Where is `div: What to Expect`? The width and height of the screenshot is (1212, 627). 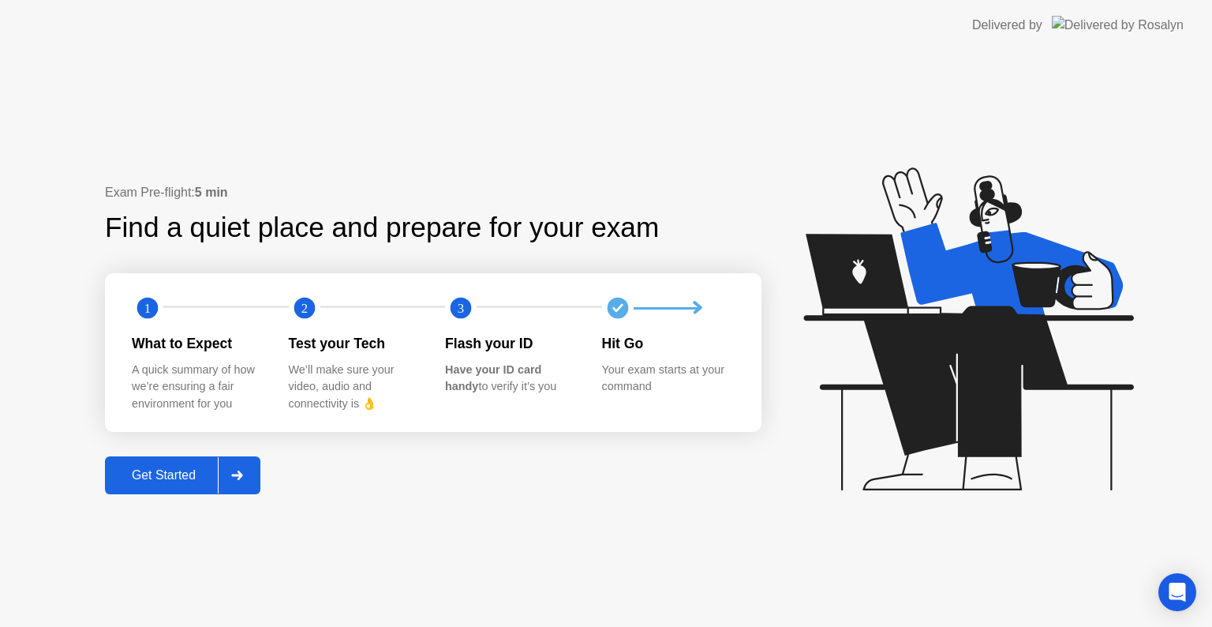
div: What to Expect is located at coordinates (197, 343).